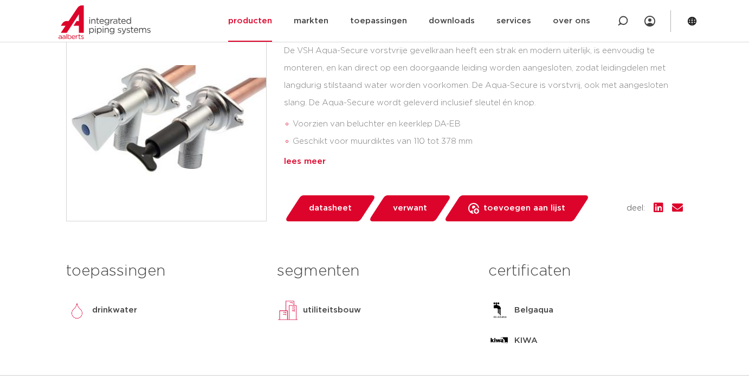  I want to click on a: datasheet, so click(330, 208).